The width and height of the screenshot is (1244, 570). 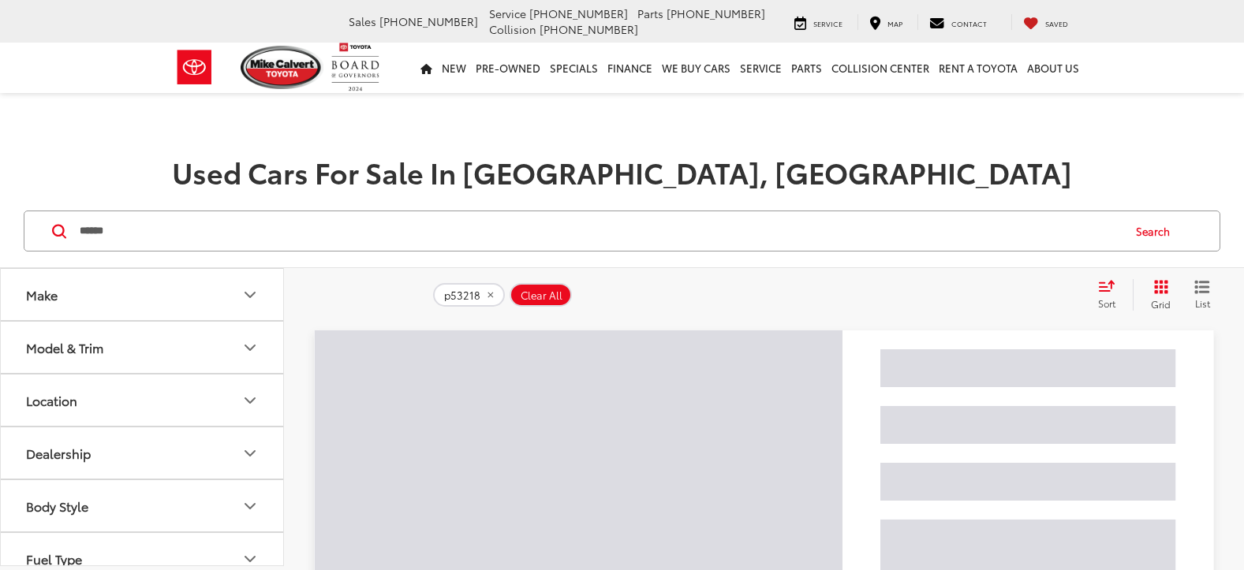 I want to click on button: remove p53218, so click(x=468, y=295).